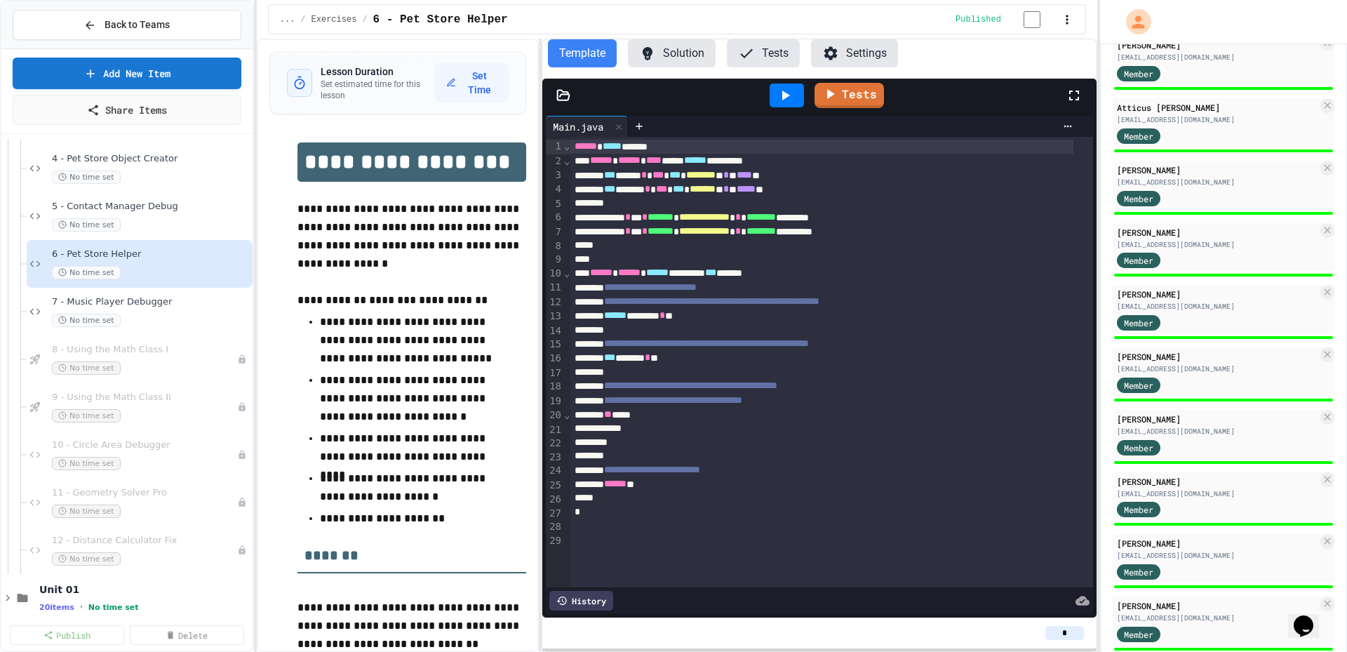 The height and width of the screenshot is (652, 1347). What do you see at coordinates (554, 457) in the screenshot?
I see `div: 23` at bounding box center [554, 457].